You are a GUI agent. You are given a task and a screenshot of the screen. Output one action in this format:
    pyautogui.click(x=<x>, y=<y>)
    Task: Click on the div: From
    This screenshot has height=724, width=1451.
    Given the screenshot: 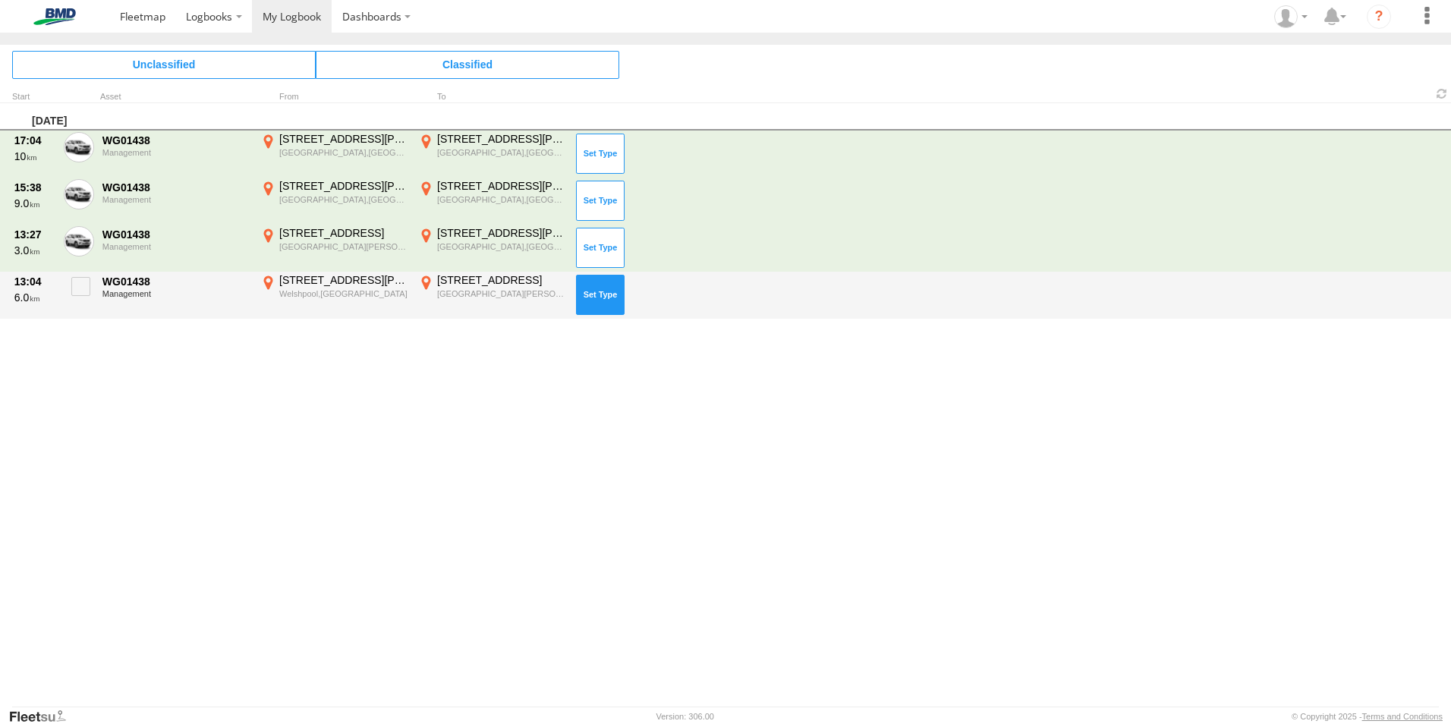 What is the action you would take?
    pyautogui.click(x=334, y=97)
    